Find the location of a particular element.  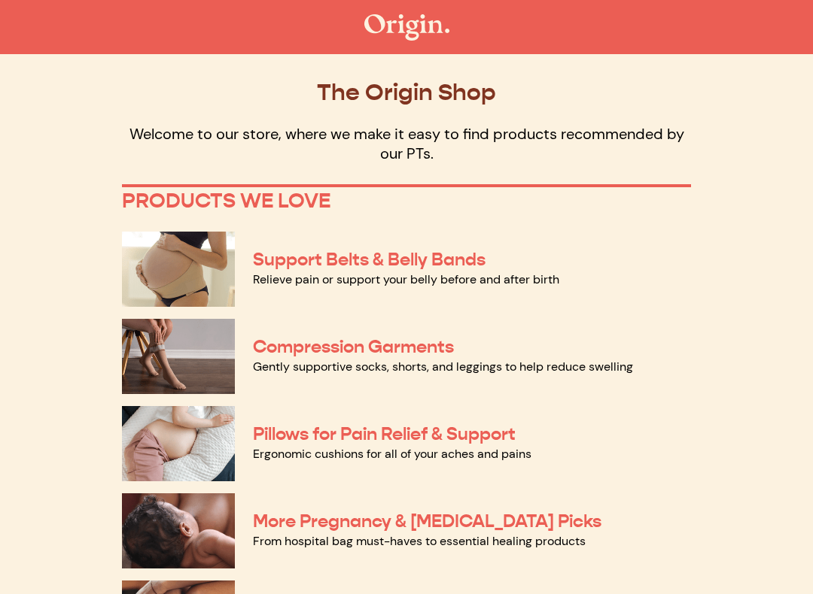

a: Pillows for Pain Relief & Support is located at coordinates (384, 434).